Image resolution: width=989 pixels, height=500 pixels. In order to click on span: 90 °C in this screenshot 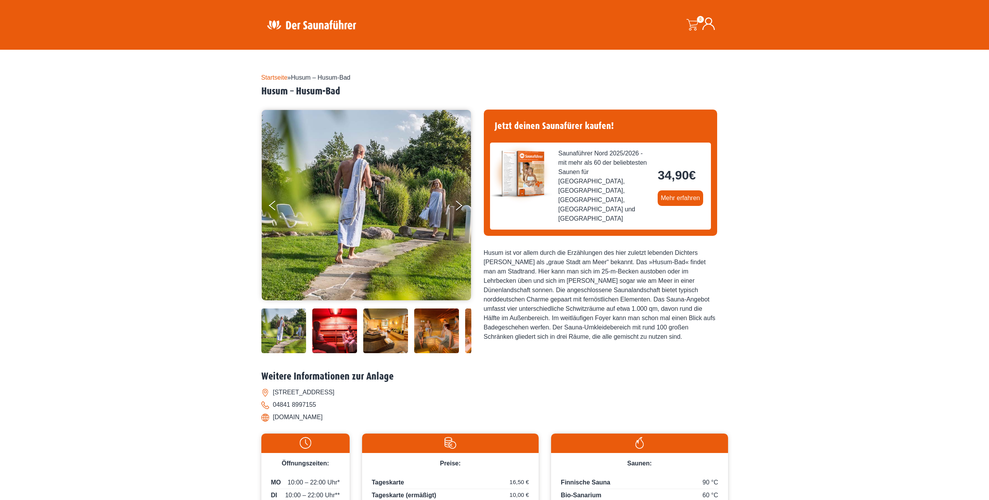, I will do `click(710, 483)`.